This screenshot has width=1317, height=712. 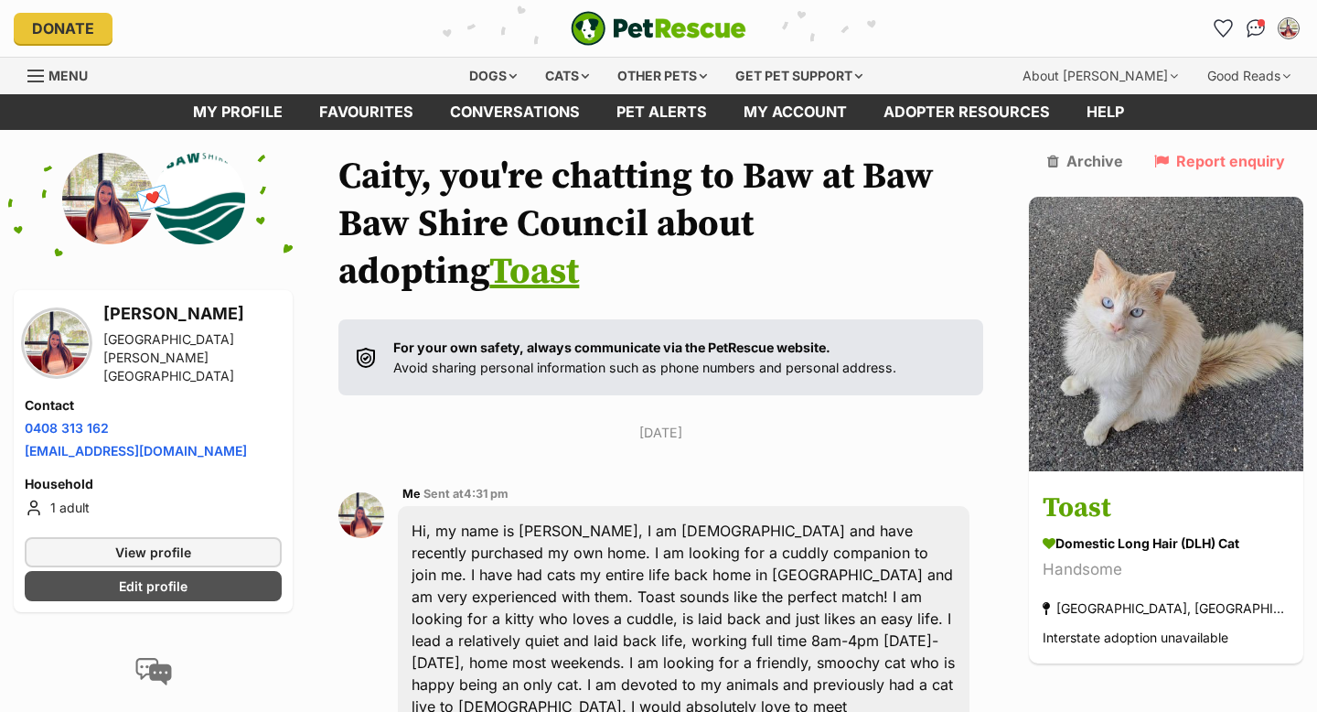 I want to click on a: Edit profile, so click(x=153, y=585).